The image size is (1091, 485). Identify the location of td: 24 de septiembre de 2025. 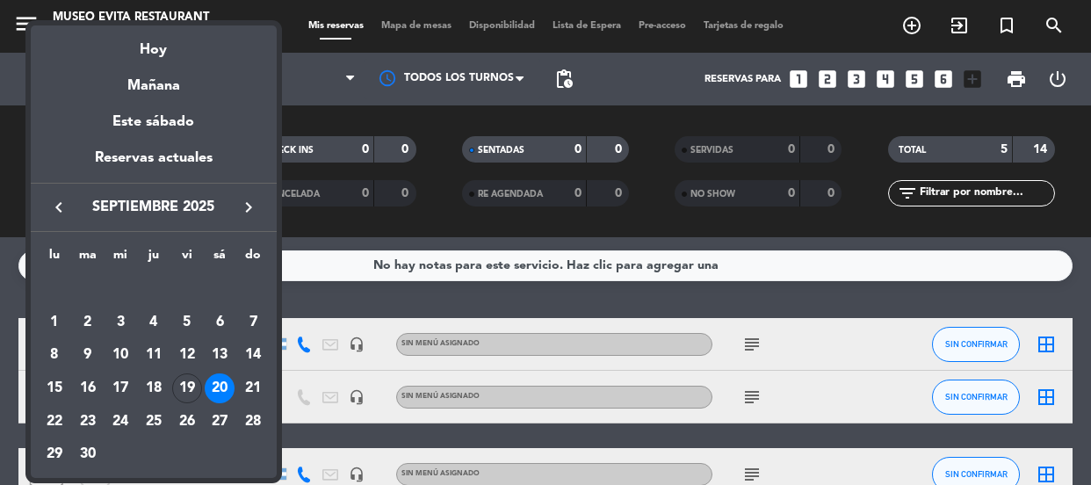
(120, 422).